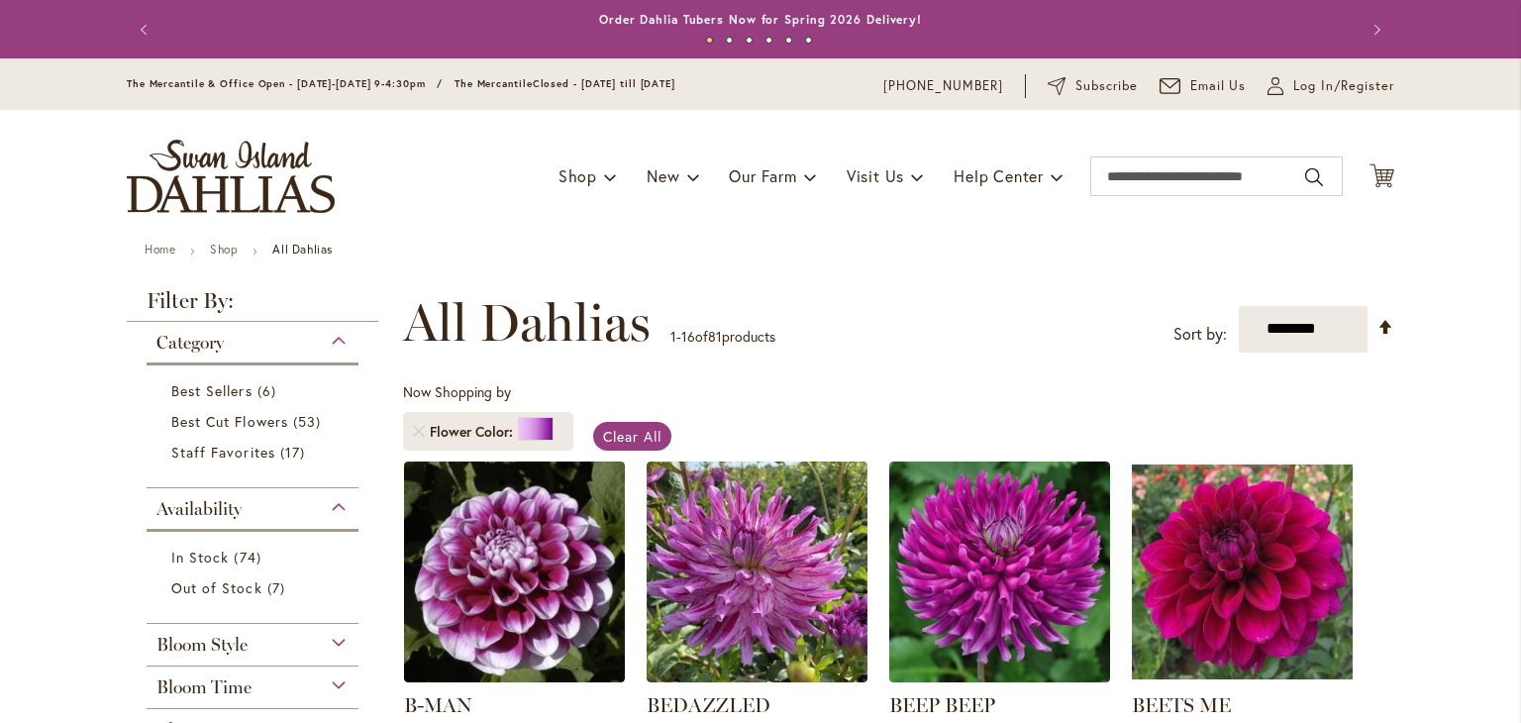 The height and width of the screenshot is (723, 1521). Describe the element at coordinates (688, 336) in the screenshot. I see `span: 16` at that location.